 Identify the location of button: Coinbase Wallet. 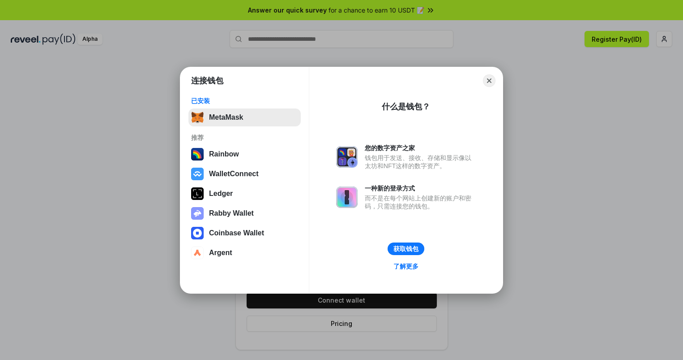
(245, 233).